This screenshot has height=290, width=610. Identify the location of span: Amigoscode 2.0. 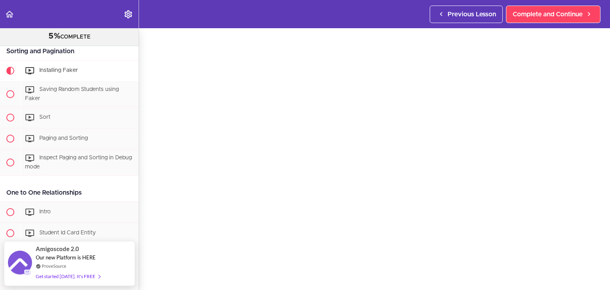
(57, 249).